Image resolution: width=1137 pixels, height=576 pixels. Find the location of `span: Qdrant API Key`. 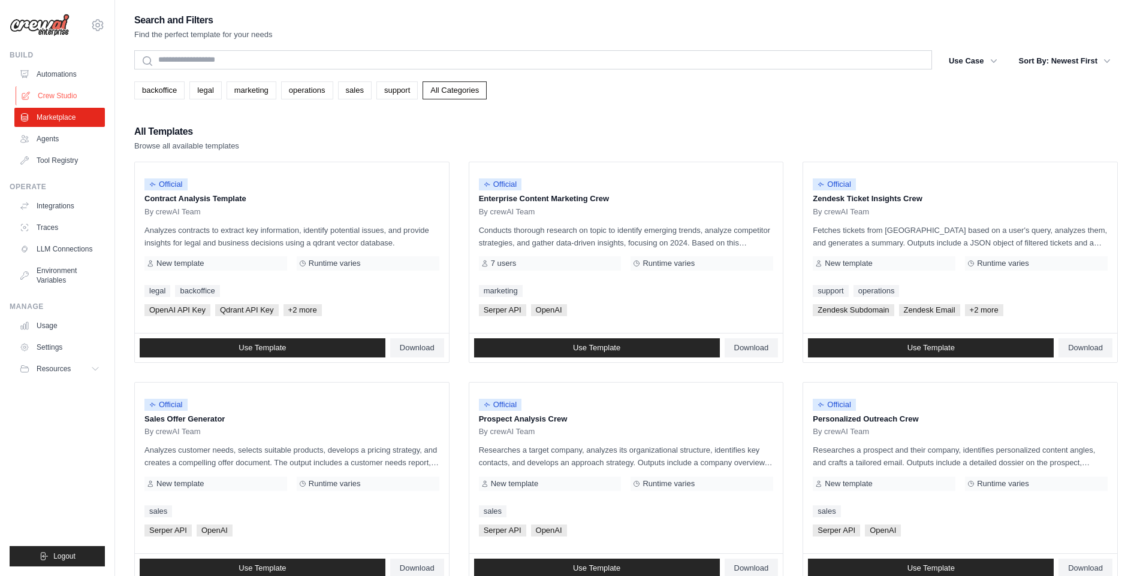

span: Qdrant API Key is located at coordinates (247, 310).